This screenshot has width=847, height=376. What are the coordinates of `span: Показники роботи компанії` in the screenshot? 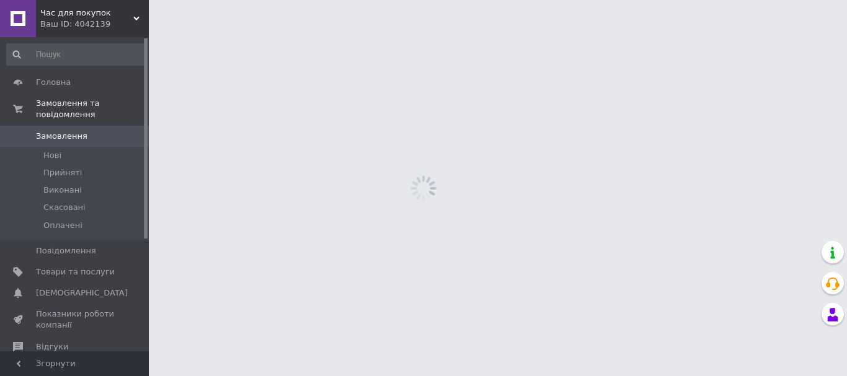 It's located at (75, 320).